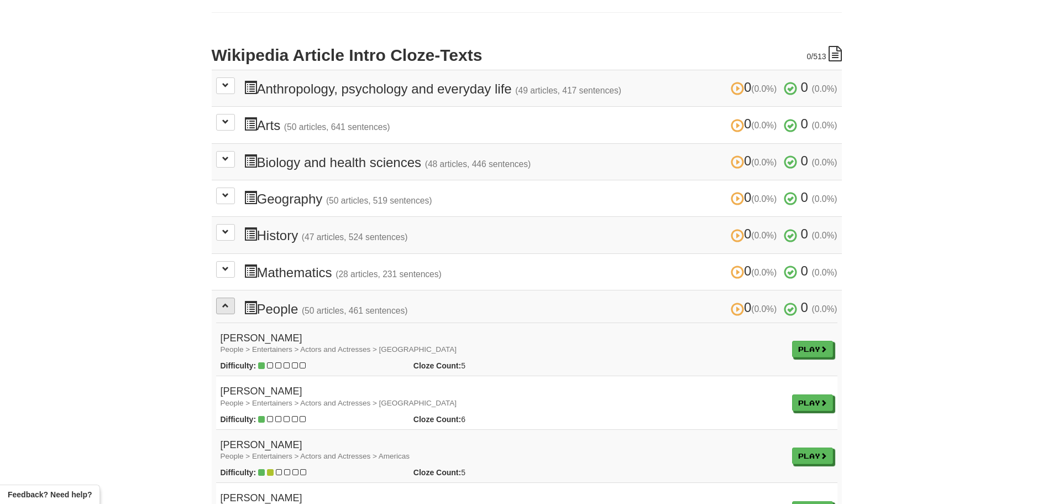 The image size is (1053, 504). What do you see at coordinates (337, 127) in the screenshot?
I see `small: (50 articles, 641 sentences)` at bounding box center [337, 127].